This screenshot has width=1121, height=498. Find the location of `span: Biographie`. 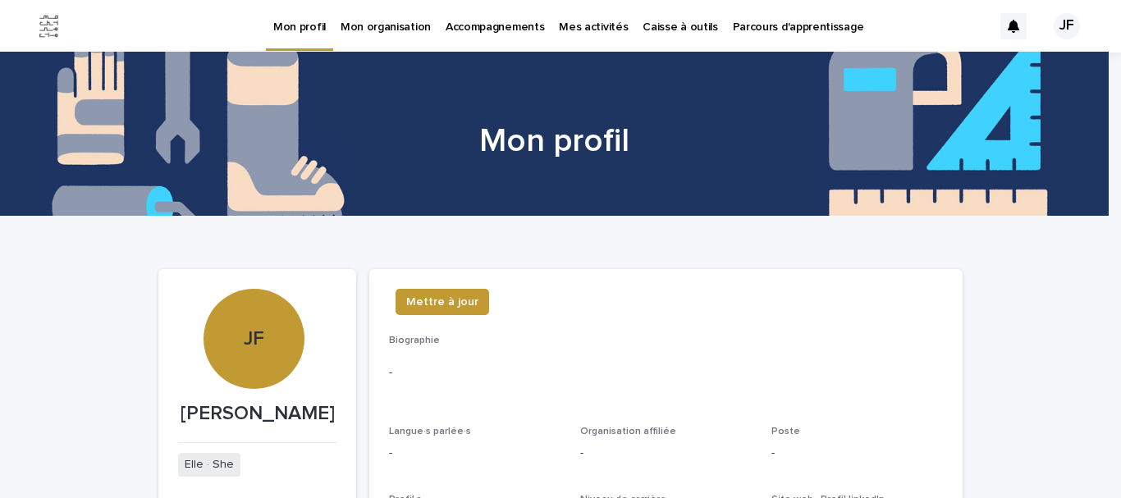

span: Biographie is located at coordinates (414, 340).